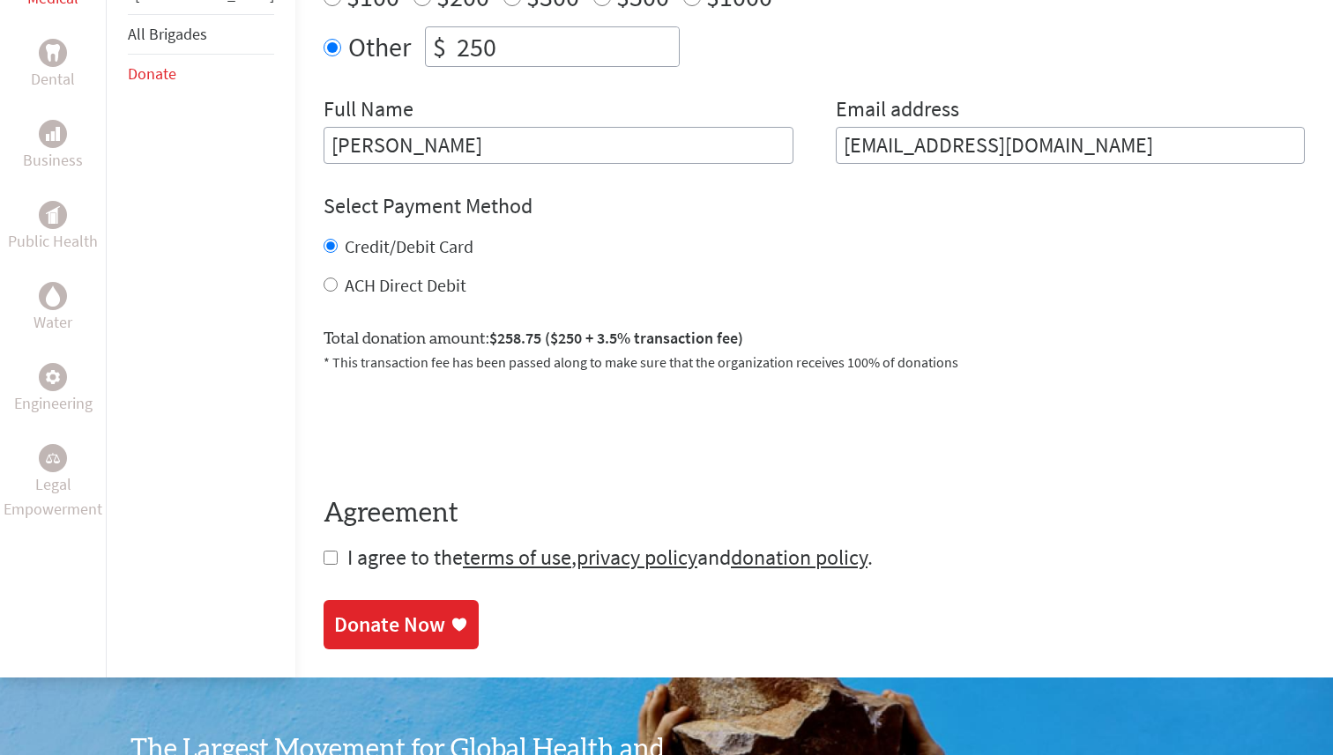 The height and width of the screenshot is (755, 1333). I want to click on img: Legal Empowerment, so click(53, 458).